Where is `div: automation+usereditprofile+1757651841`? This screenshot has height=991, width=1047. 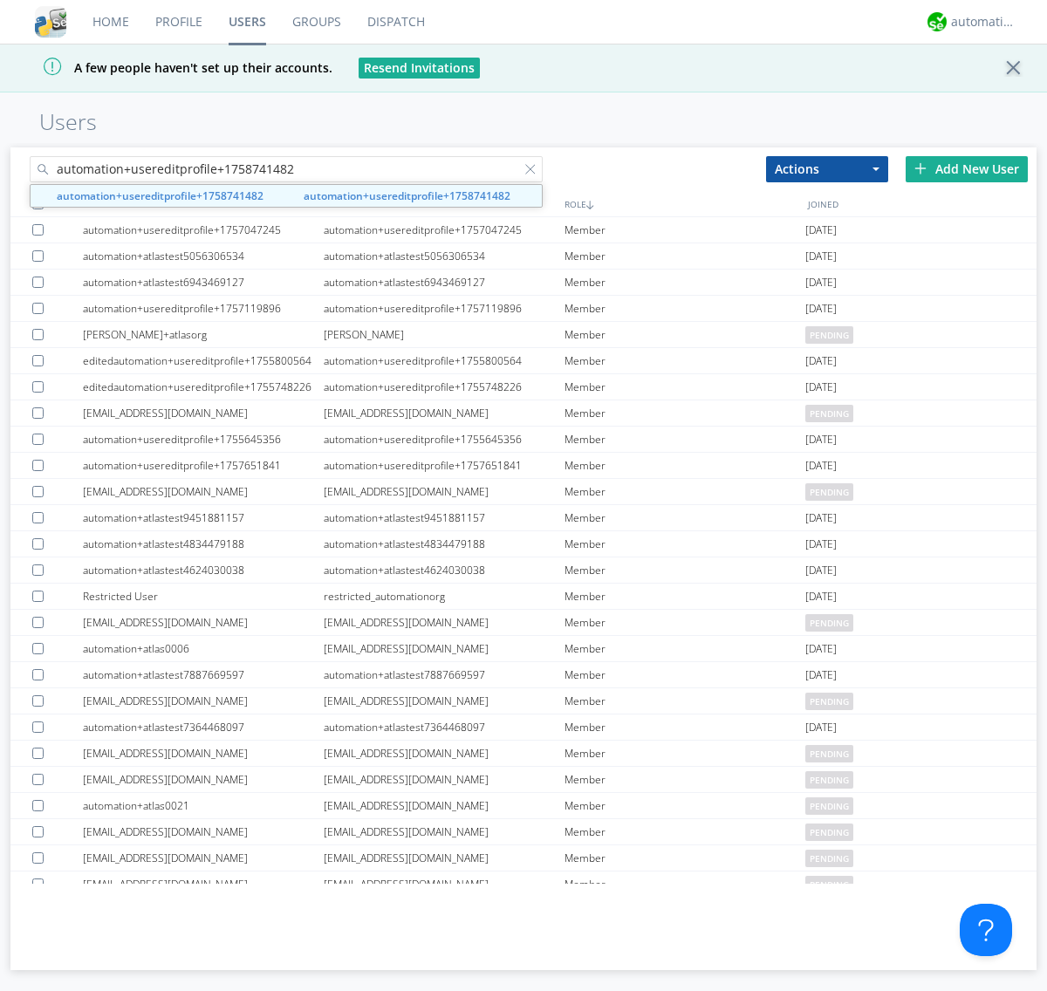 div: automation+usereditprofile+1757651841 is located at coordinates (444, 465).